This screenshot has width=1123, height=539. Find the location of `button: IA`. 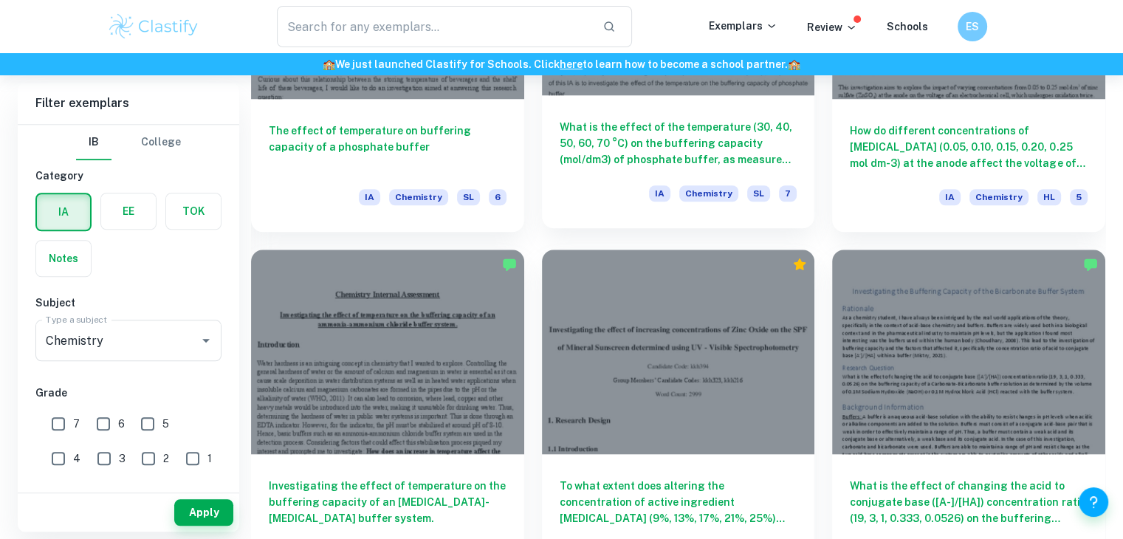

button: IA is located at coordinates (63, 212).